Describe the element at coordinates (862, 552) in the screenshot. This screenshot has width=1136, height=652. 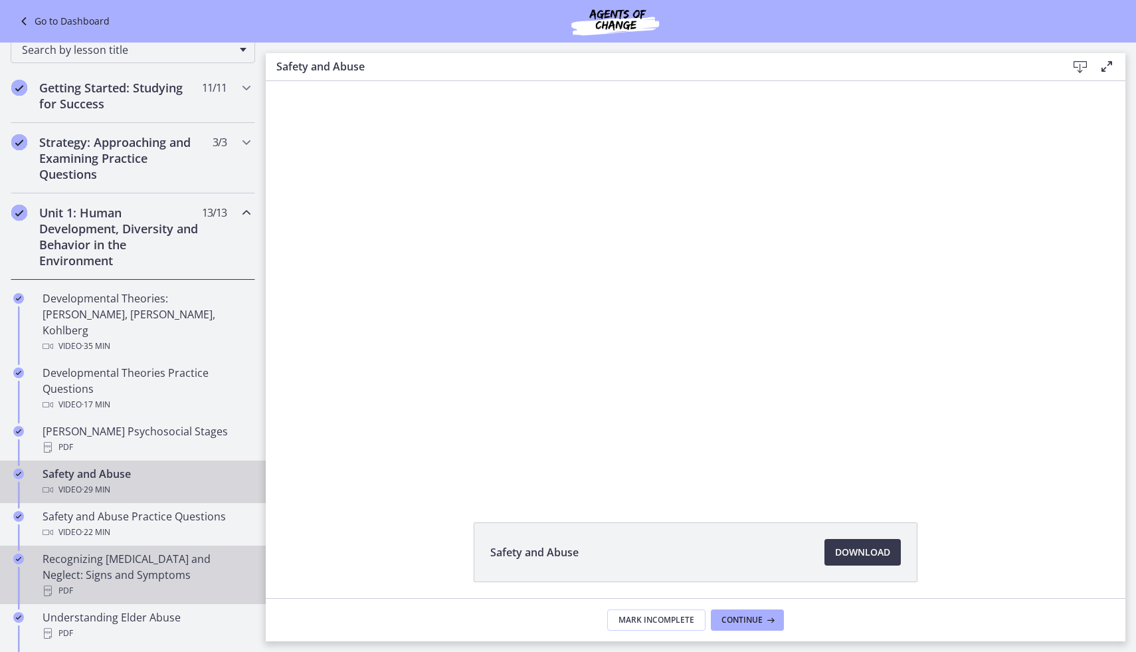
I see `span: Download` at that location.